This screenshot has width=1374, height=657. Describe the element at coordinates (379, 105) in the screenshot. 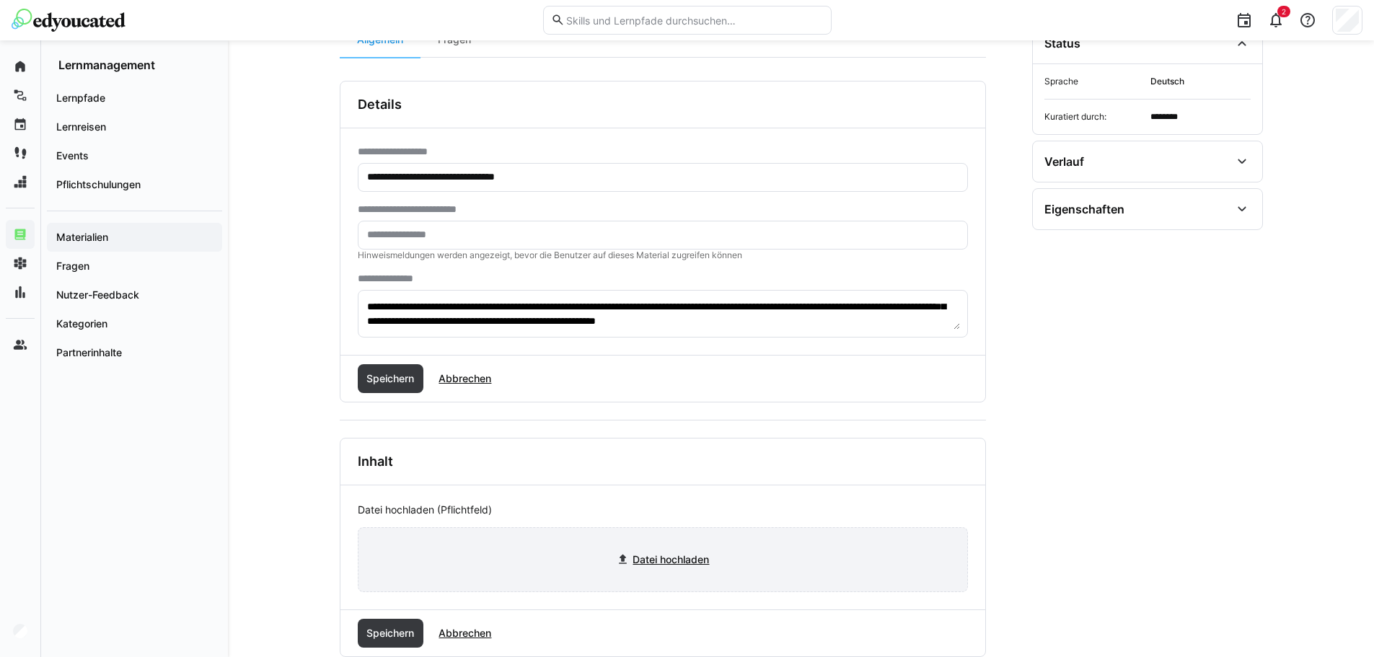

I see `h3: Details` at that location.